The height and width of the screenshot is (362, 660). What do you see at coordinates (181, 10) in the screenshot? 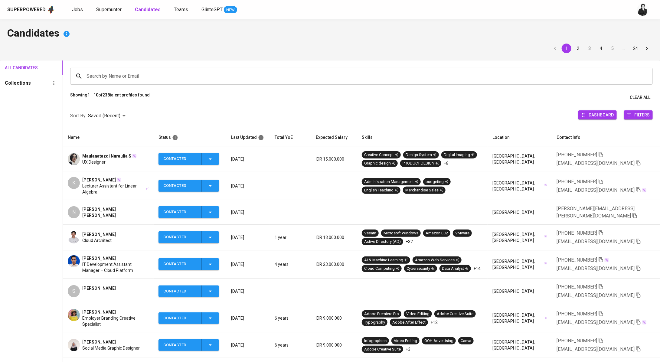
I see `a: Teams` at bounding box center [181, 10].